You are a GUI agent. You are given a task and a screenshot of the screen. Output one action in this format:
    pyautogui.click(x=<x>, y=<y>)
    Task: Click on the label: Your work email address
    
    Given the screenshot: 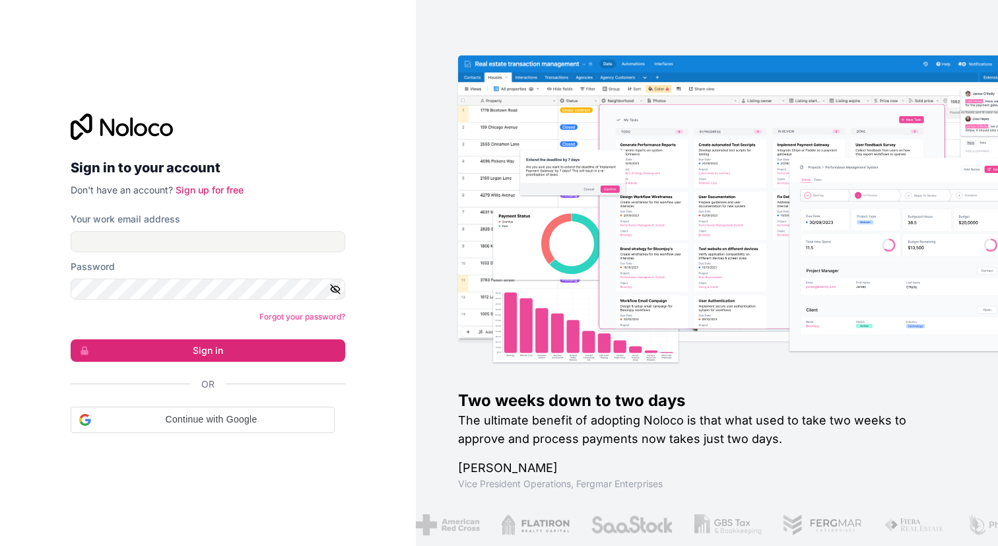 What is the action you would take?
    pyautogui.click(x=125, y=219)
    